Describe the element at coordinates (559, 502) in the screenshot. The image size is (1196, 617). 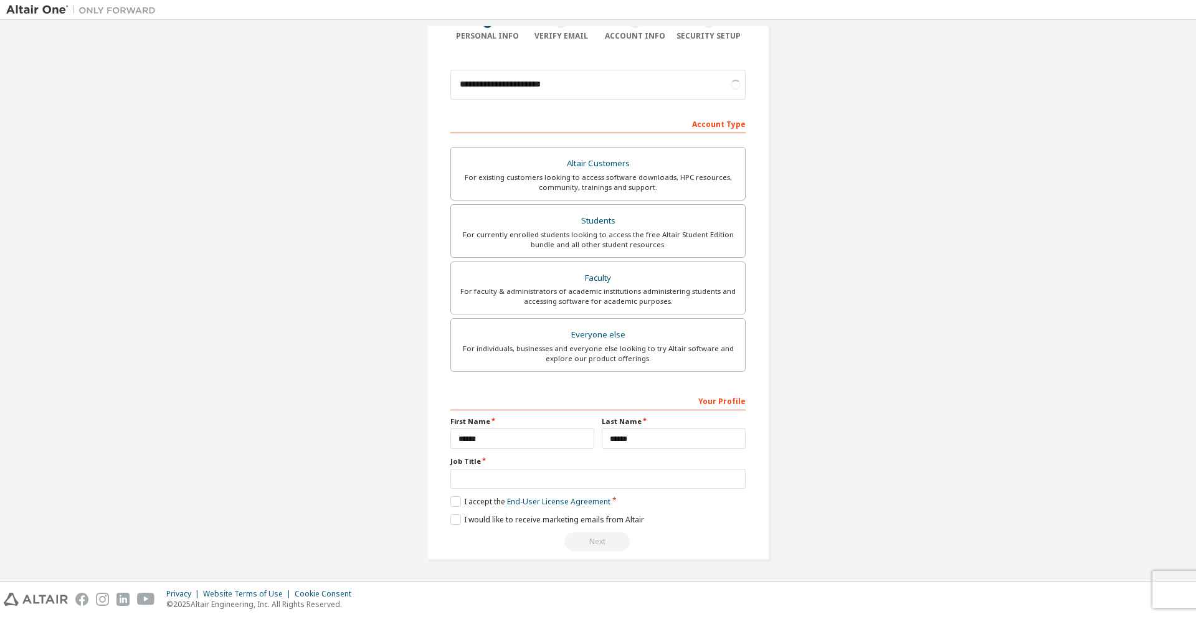
I see `a: End-User License Agreement` at that location.